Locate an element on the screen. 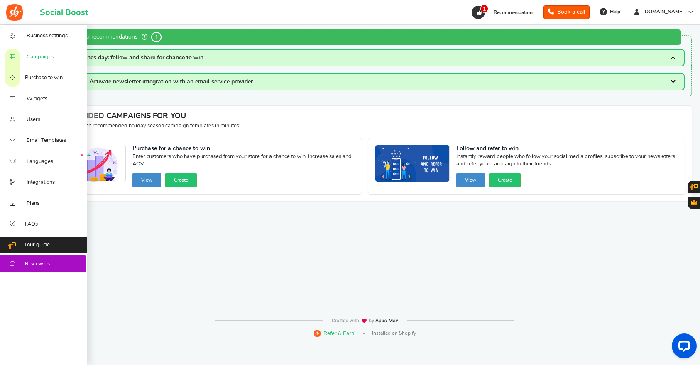 This screenshot has height=365, width=700. a: Book a call is located at coordinates (566, 12).